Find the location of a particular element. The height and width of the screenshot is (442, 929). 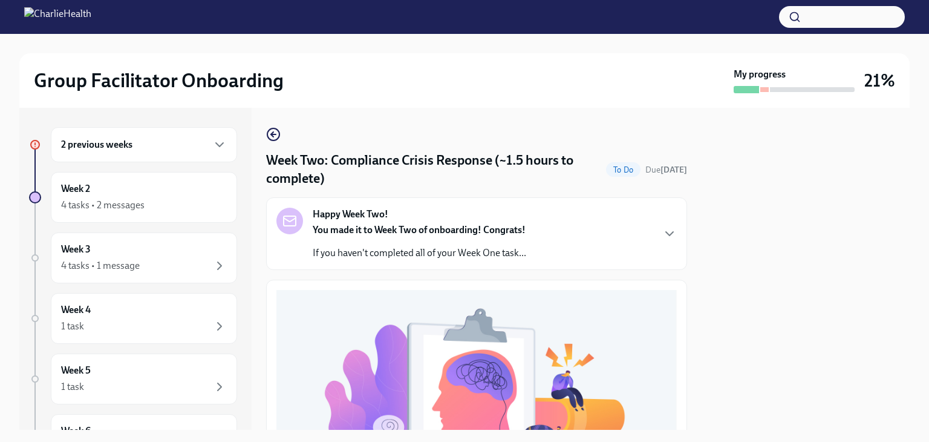

div: 4 tasks • 2 messages is located at coordinates (103, 205).